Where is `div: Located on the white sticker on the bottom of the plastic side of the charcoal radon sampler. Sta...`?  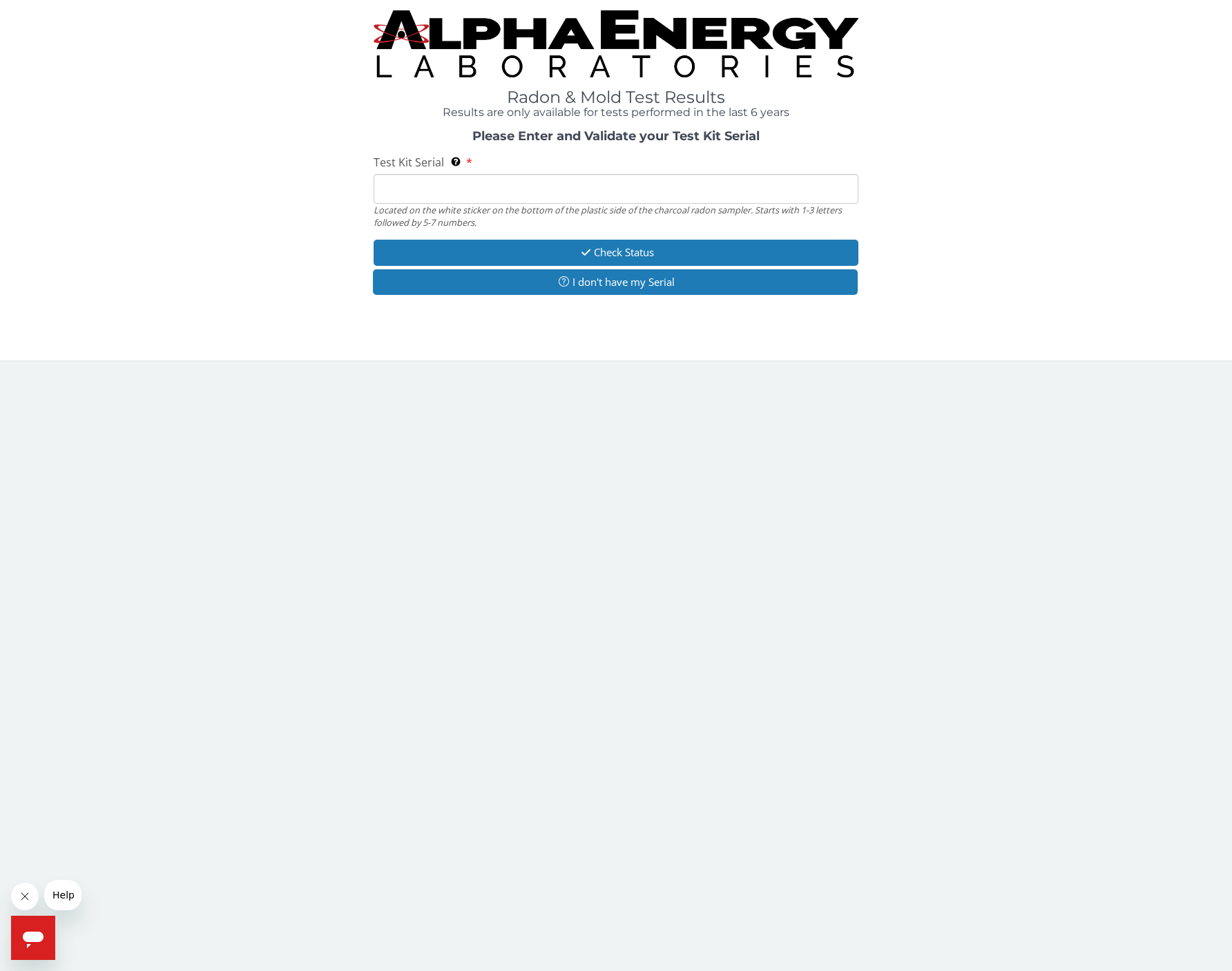
div: Located on the white sticker on the bottom of the plastic side of the charcoal radon sampler. Sta... is located at coordinates (616, 216).